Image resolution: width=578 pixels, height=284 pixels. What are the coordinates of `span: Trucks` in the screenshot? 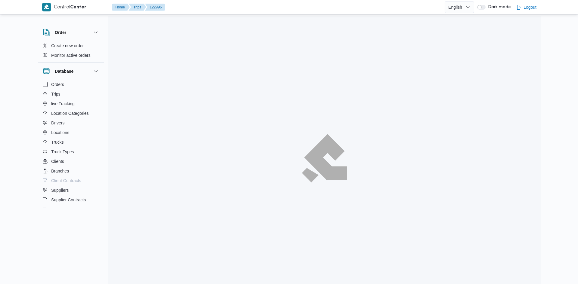 It's located at (57, 142).